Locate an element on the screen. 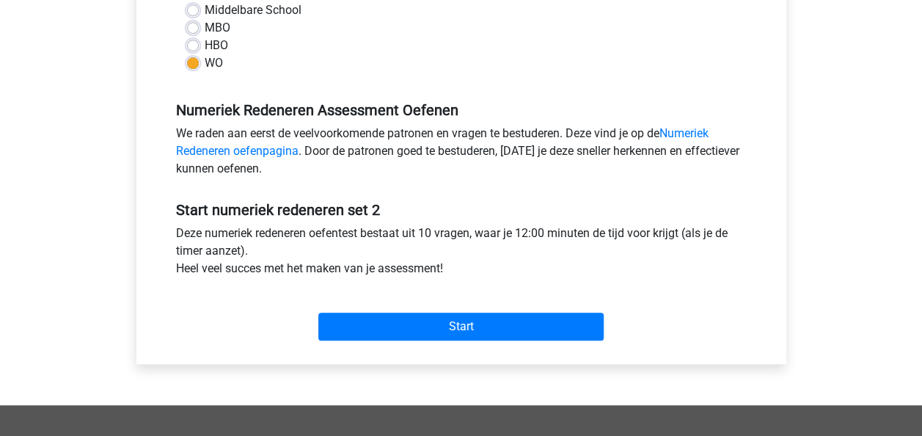 This screenshot has height=436, width=922. h5: Numeriek Redeneren Assessment Oefenen is located at coordinates (461, 110).